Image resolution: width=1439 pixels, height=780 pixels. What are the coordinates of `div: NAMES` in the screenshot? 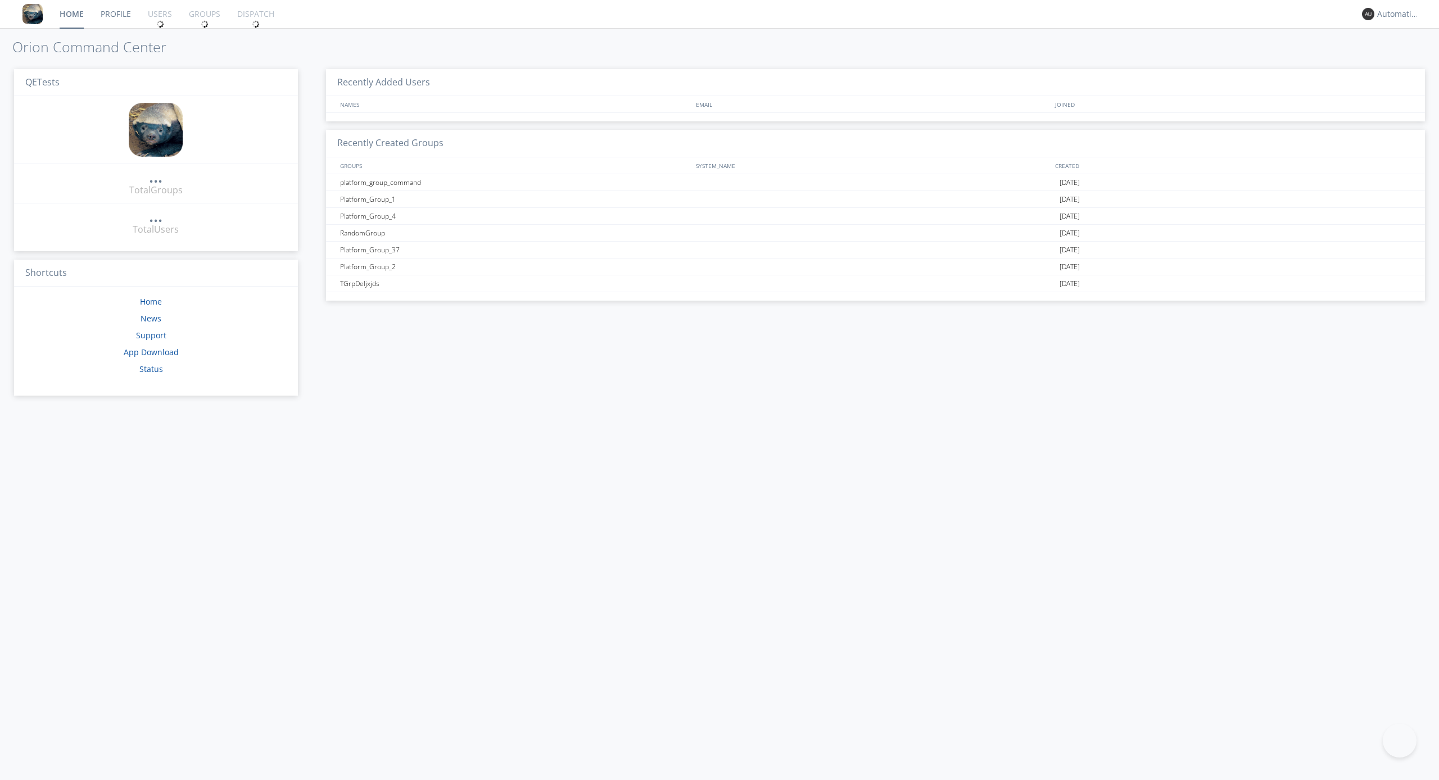 It's located at (514, 104).